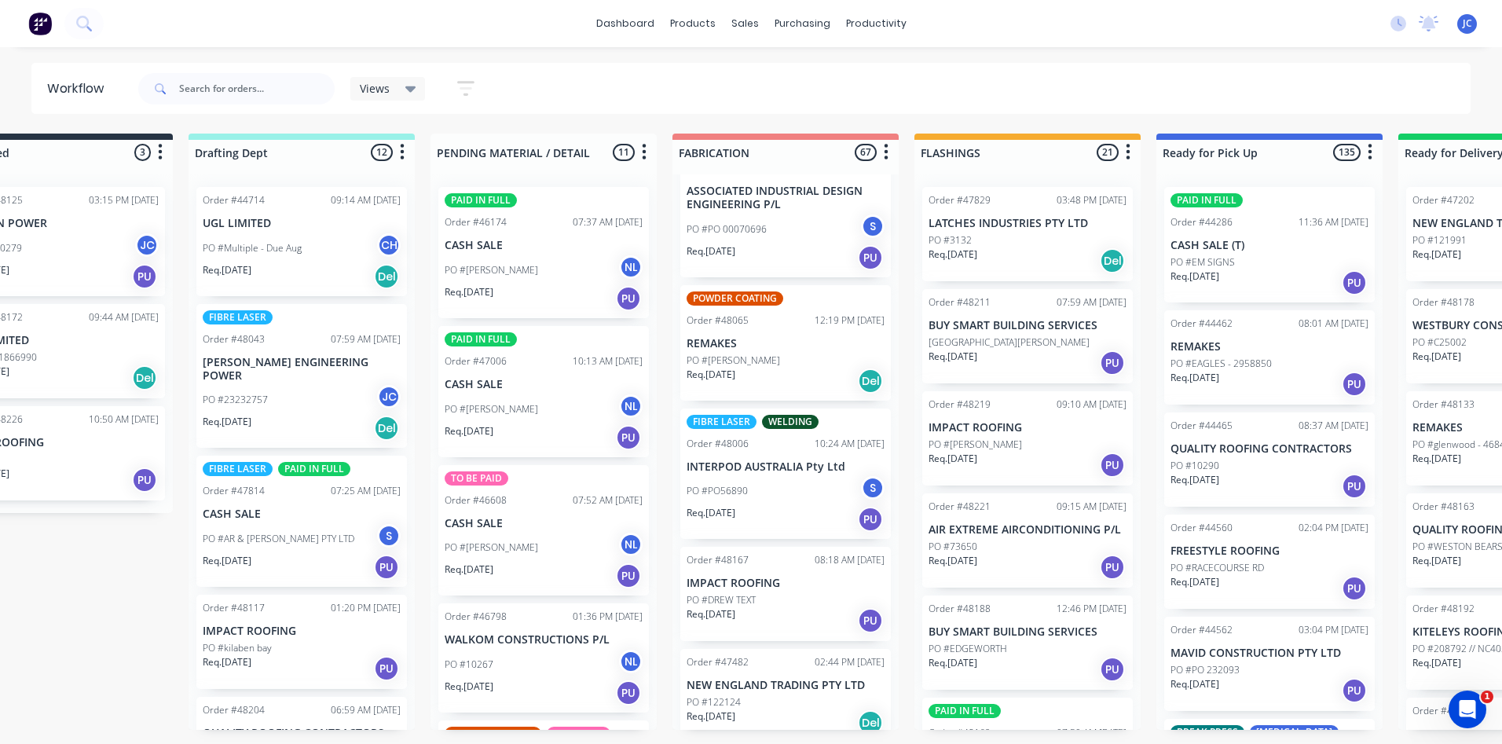  What do you see at coordinates (717, 444) in the screenshot?
I see `div: Order #48006` at bounding box center [717, 444].